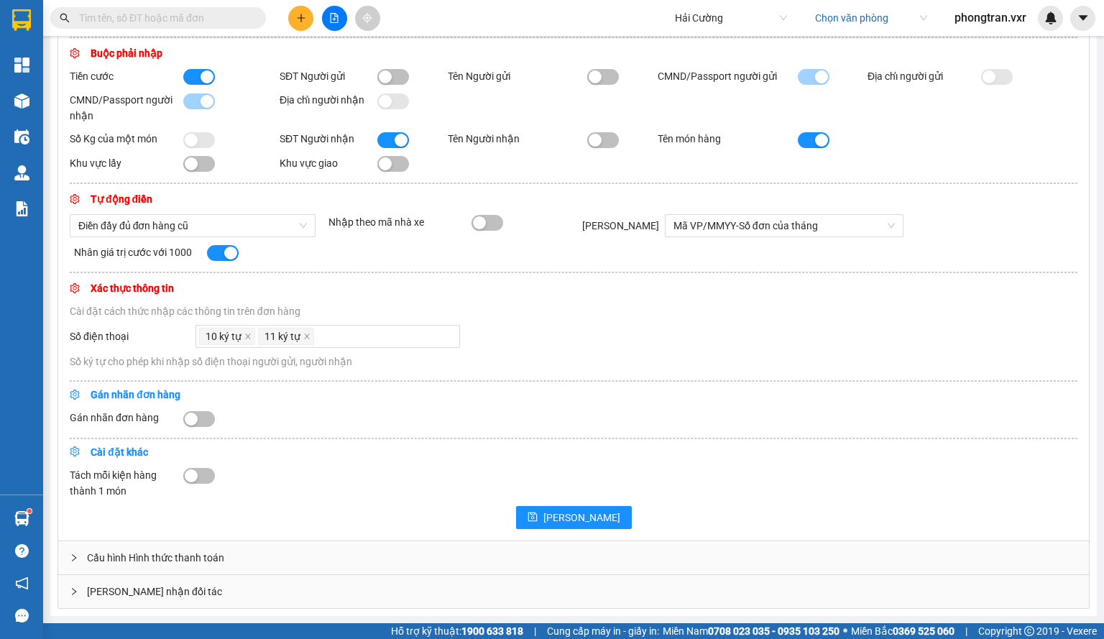 The width and height of the screenshot is (1104, 639). Describe the element at coordinates (280, 452) in the screenshot. I see `div: Cài đặt khác` at that location.